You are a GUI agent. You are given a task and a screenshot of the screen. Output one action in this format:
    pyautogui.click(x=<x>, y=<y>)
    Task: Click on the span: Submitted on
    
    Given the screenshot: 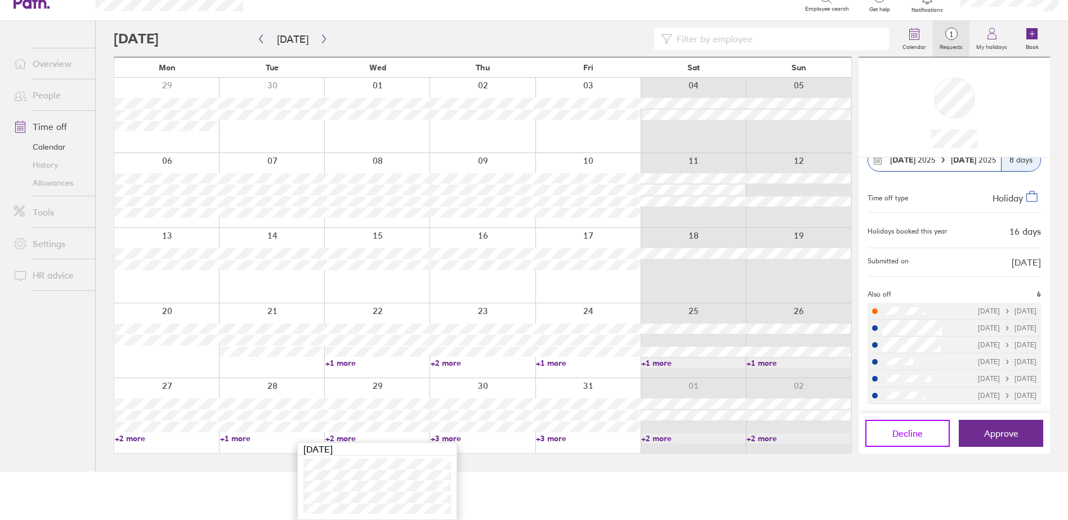 What is the action you would take?
    pyautogui.click(x=888, y=262)
    